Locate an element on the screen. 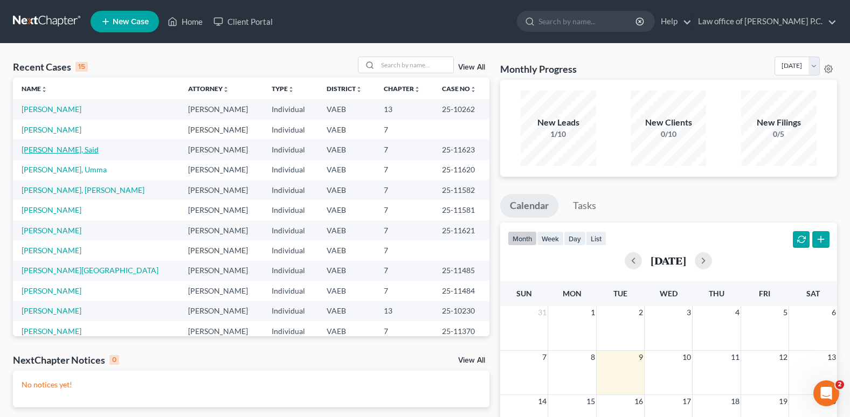 Image resolution: width=850 pixels, height=417 pixels. a: Chapterunfold_more is located at coordinates (402, 88).